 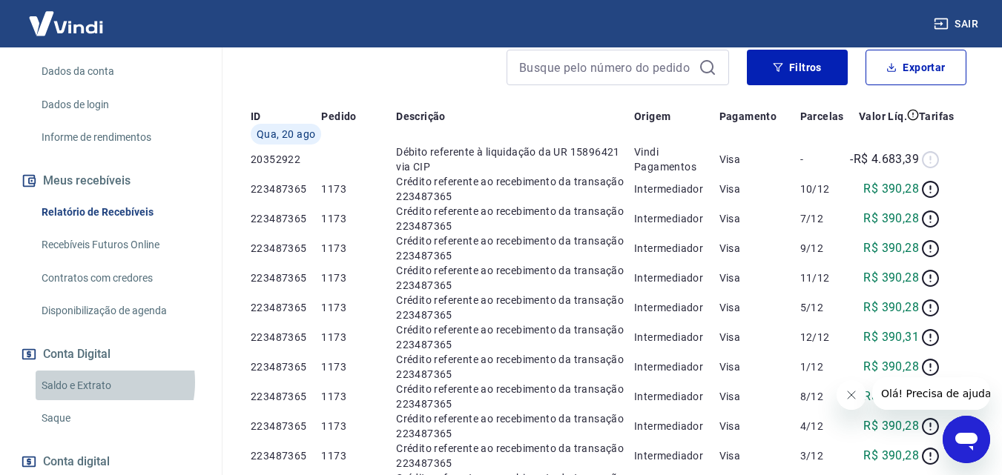 What do you see at coordinates (822, 397) in the screenshot?
I see `p: 8/12` at bounding box center [822, 397].